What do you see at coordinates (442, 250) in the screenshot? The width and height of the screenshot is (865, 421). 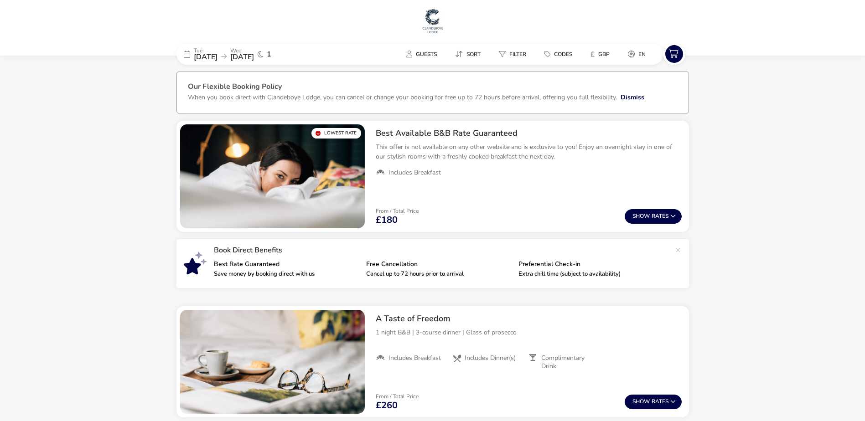 I see `p: Book Direct Benefits` at bounding box center [442, 250].